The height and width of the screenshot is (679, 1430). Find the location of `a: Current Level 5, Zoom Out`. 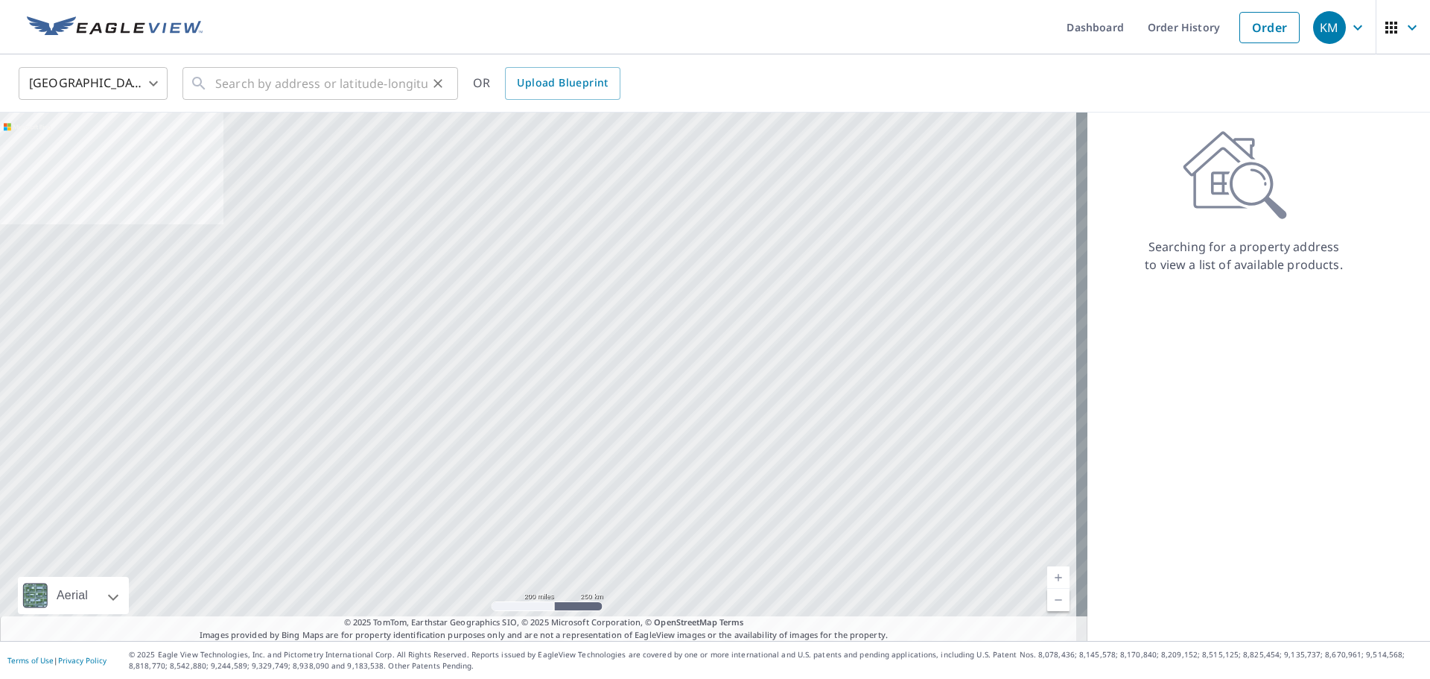

a: Current Level 5, Zoom Out is located at coordinates (1059, 600).